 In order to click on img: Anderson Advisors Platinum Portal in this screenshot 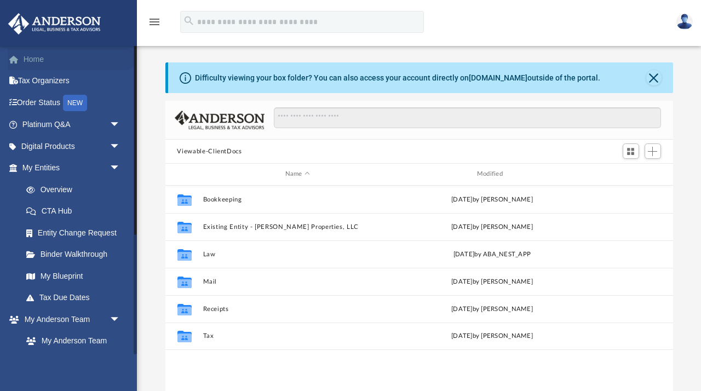, I will do `click(54, 24)`.